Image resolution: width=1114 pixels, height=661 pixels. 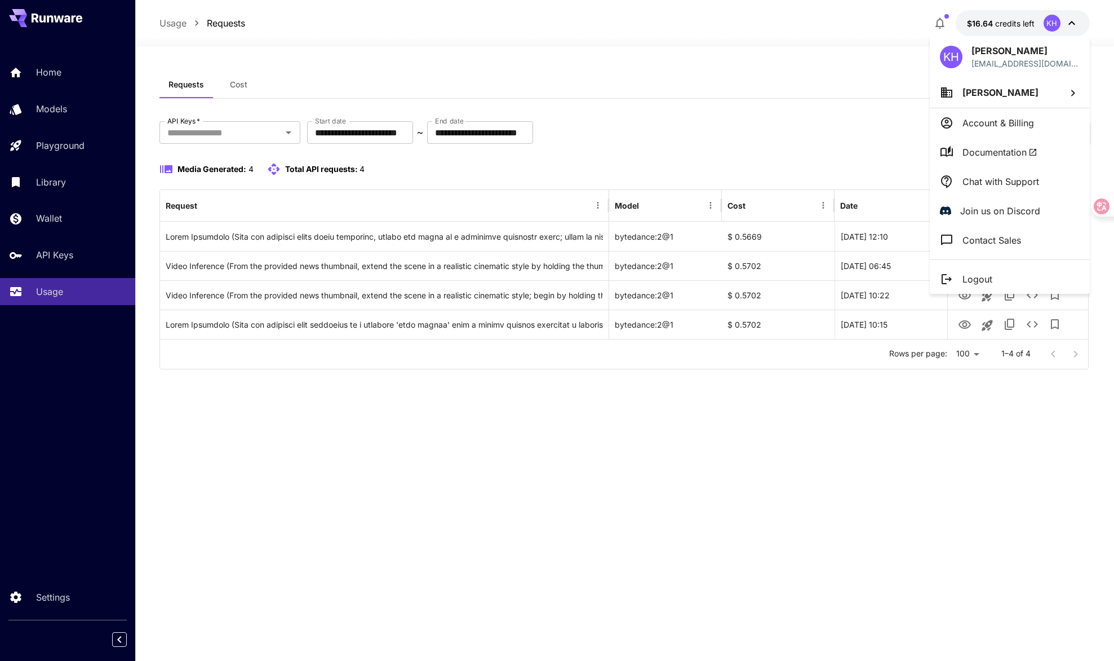 What do you see at coordinates (998, 123) in the screenshot?
I see `p: Account & Billing` at bounding box center [998, 123].